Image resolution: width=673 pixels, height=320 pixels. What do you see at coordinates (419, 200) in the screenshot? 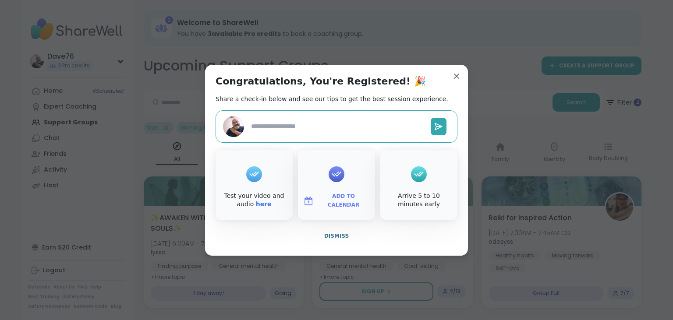
I see `div: Arrive 5 to 10 minutes early` at bounding box center [419, 200].